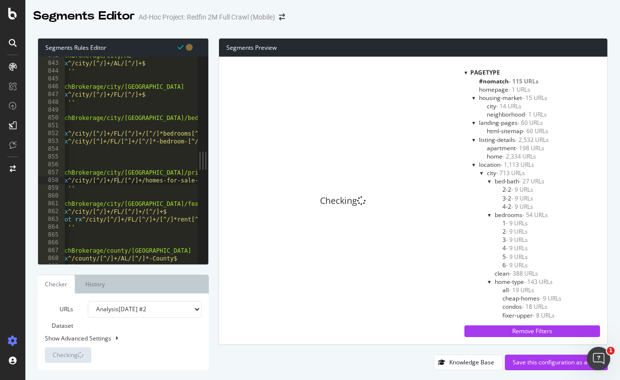 Image resolution: width=620 pixels, height=380 pixels. What do you see at coordinates (51, 126) in the screenshot?
I see `div: 851` at bounding box center [51, 126].